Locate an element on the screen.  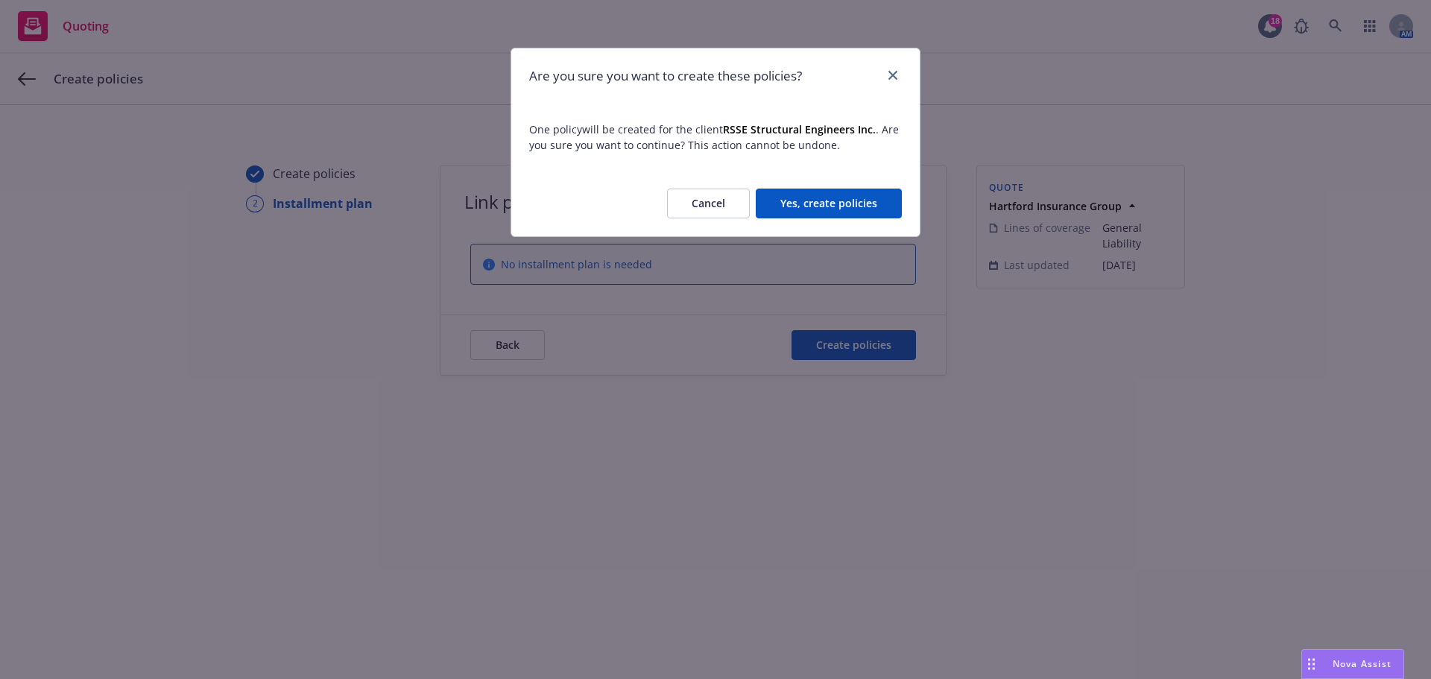
span: One policy will be created for the client . Are you sure you want to continue? This action cannot... is located at coordinates (715, 137).